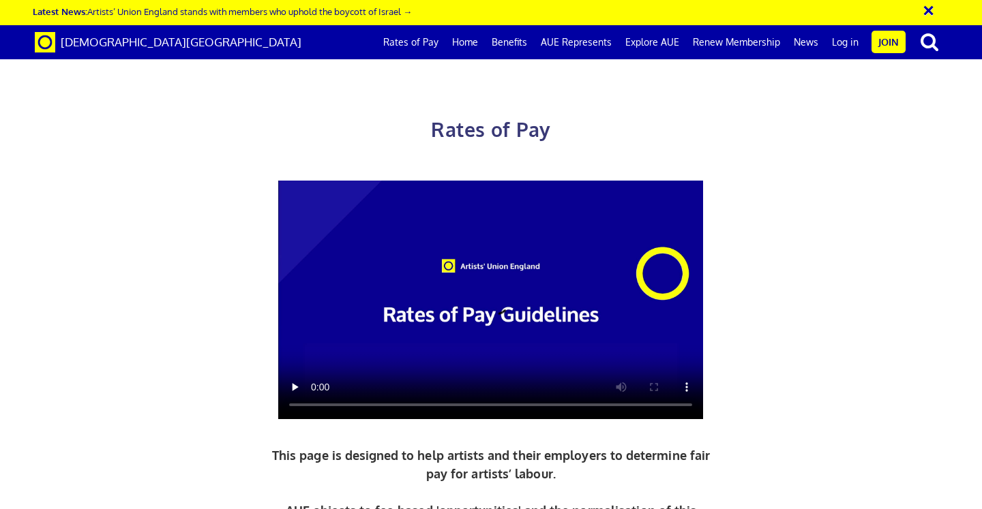  I want to click on a: Renew Membership, so click(737, 42).